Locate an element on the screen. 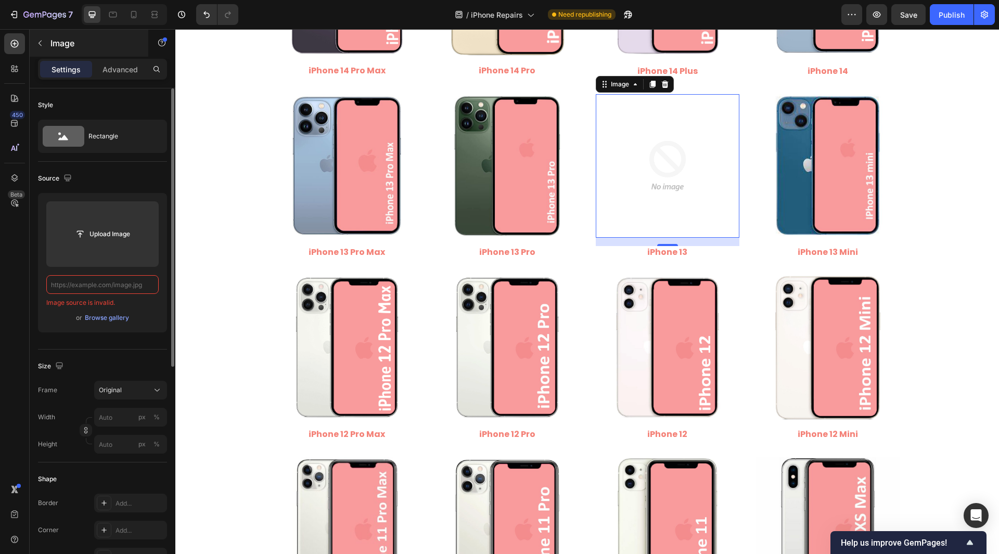 This screenshot has width=999, height=554. button: 7 is located at coordinates (41, 15).